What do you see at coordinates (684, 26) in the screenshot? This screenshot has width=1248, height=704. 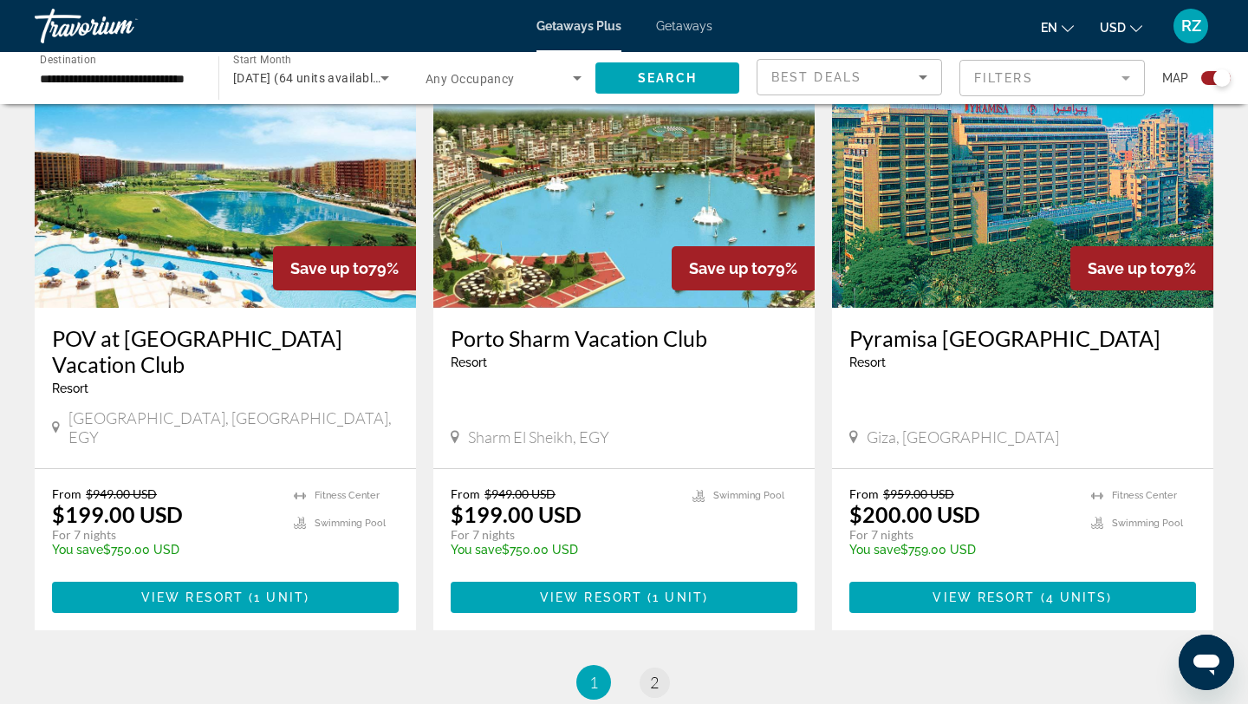 I see `span: Getaways` at bounding box center [684, 26].